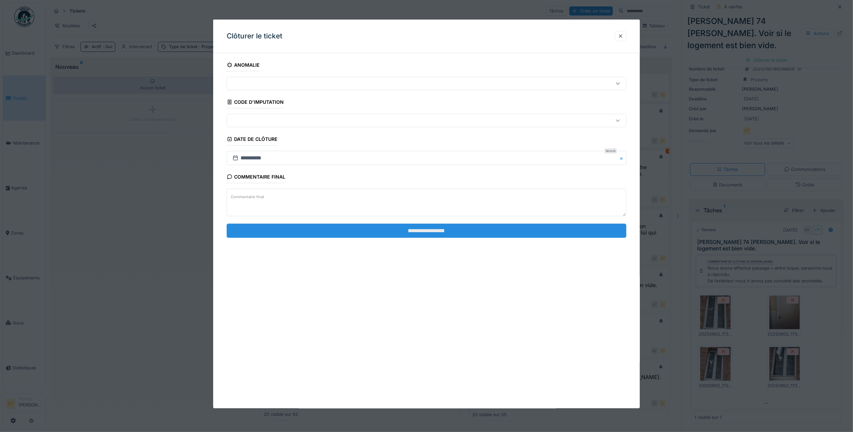 The image size is (853, 432). Describe the element at coordinates (611, 151) in the screenshot. I see `div: Requis` at that location.